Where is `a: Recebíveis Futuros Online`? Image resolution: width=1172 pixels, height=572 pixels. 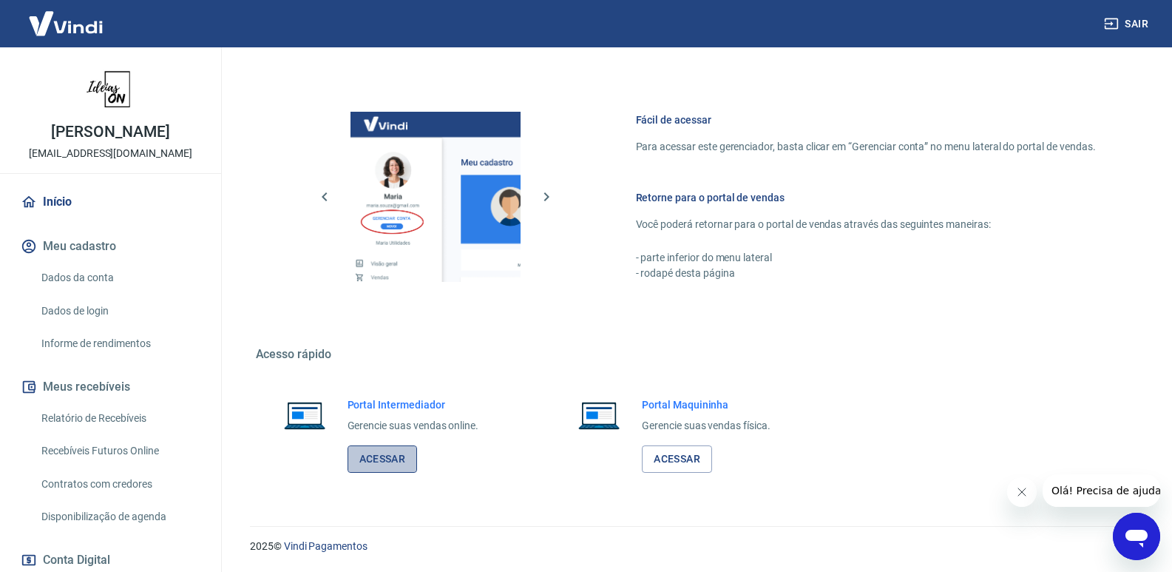 a: Recebíveis Futuros Online is located at coordinates (119, 450).